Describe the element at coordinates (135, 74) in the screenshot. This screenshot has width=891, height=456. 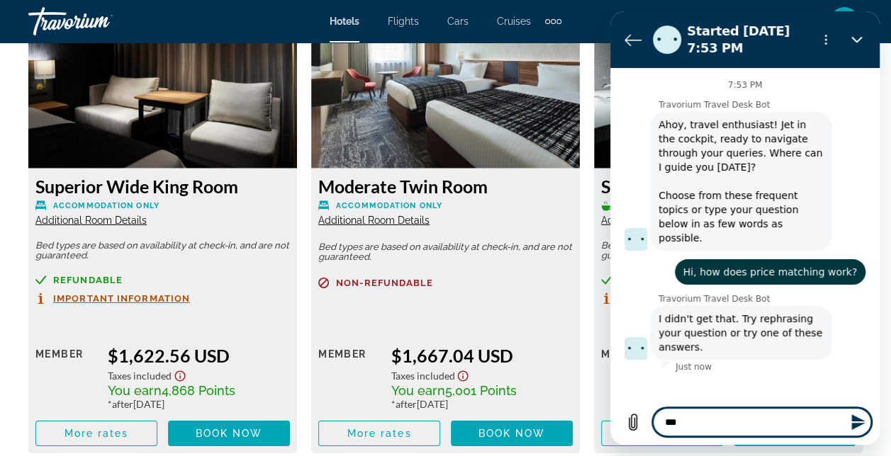
I see `p: 7:53 PM` at that location.